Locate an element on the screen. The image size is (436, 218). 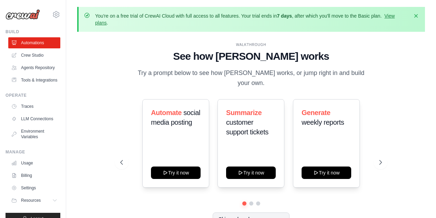
button: Resources is located at coordinates (34, 200).